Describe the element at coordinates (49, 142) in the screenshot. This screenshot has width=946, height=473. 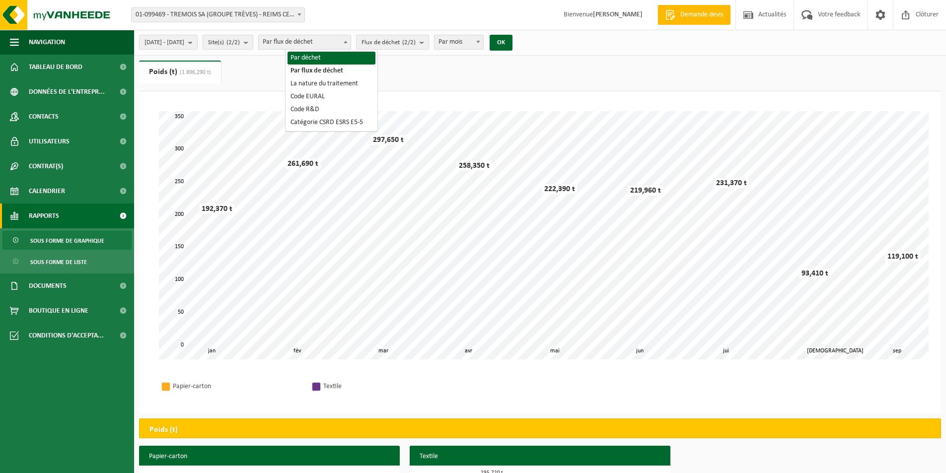
I see `span: Utilisateurs` at that location.